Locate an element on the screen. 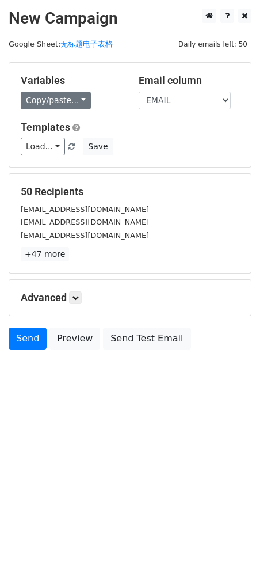  h5: 50 Recipients is located at coordinates (130, 192).